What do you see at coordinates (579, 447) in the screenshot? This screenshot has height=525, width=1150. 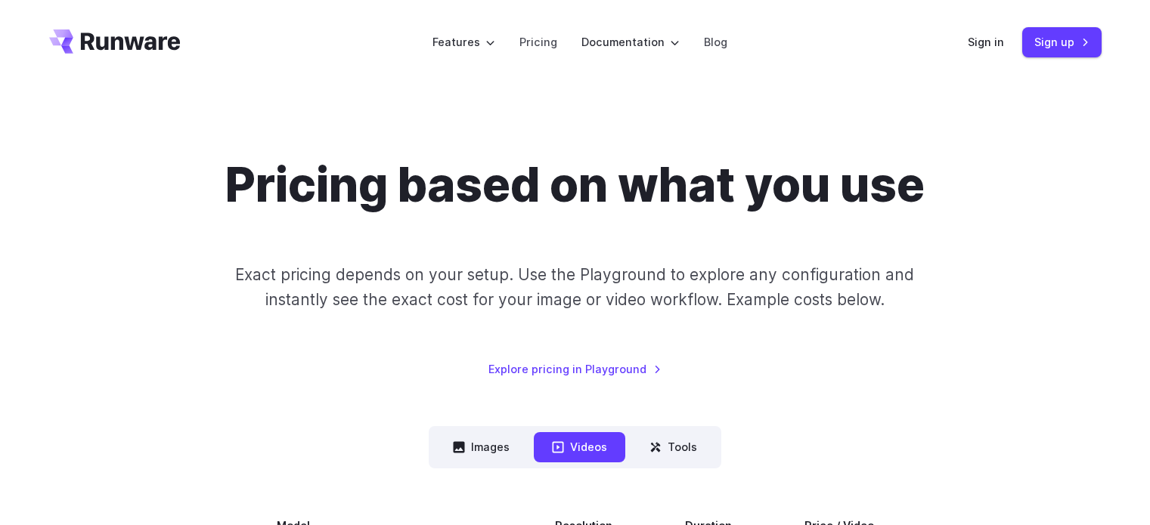 I see `button: Videos` at bounding box center [579, 447].